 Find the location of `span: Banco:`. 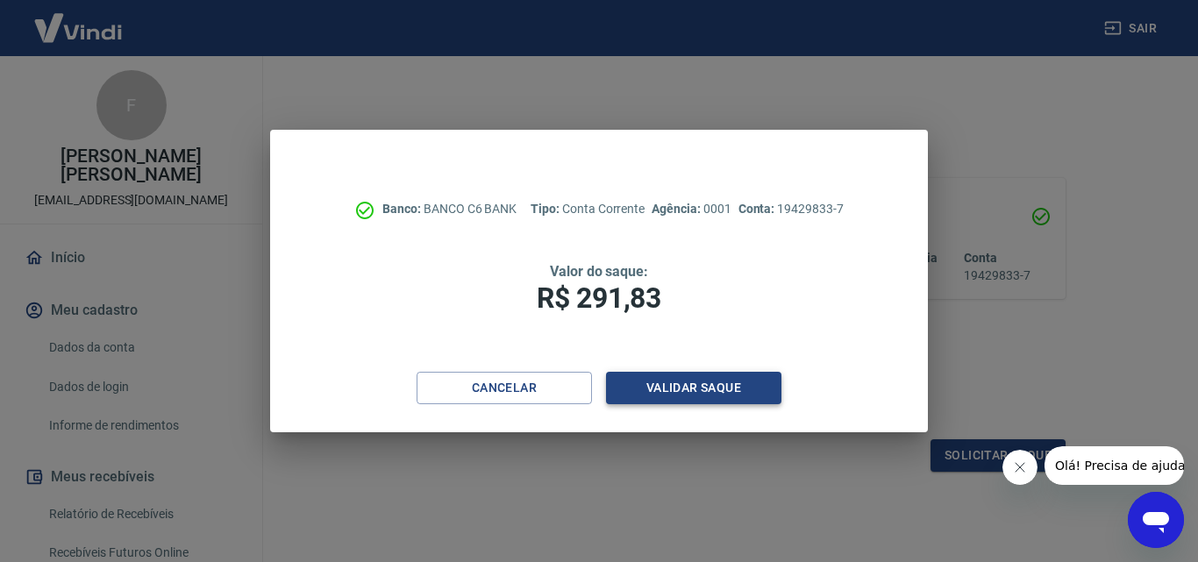

span: Banco: is located at coordinates (403, 209).